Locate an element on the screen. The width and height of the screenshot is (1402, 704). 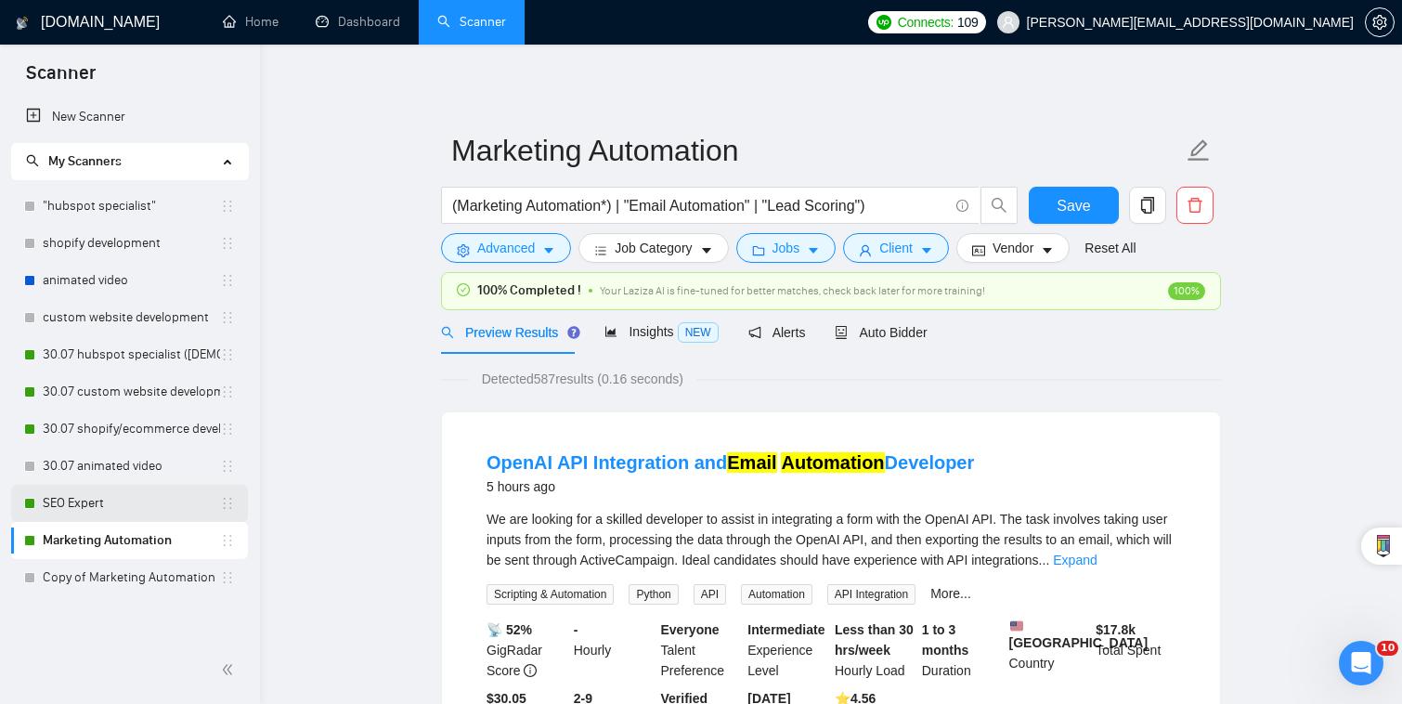
div: Country is located at coordinates (1049, 650).